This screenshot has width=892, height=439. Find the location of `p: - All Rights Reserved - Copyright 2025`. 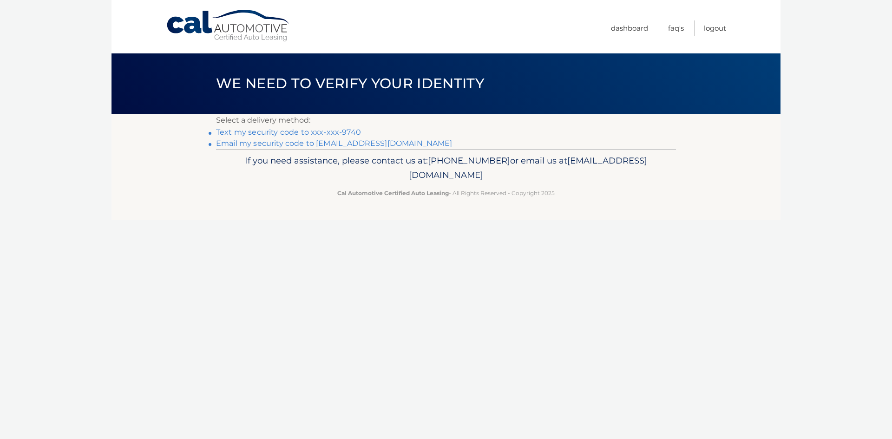

p: - All Rights Reserved - Copyright 2025 is located at coordinates (446, 193).